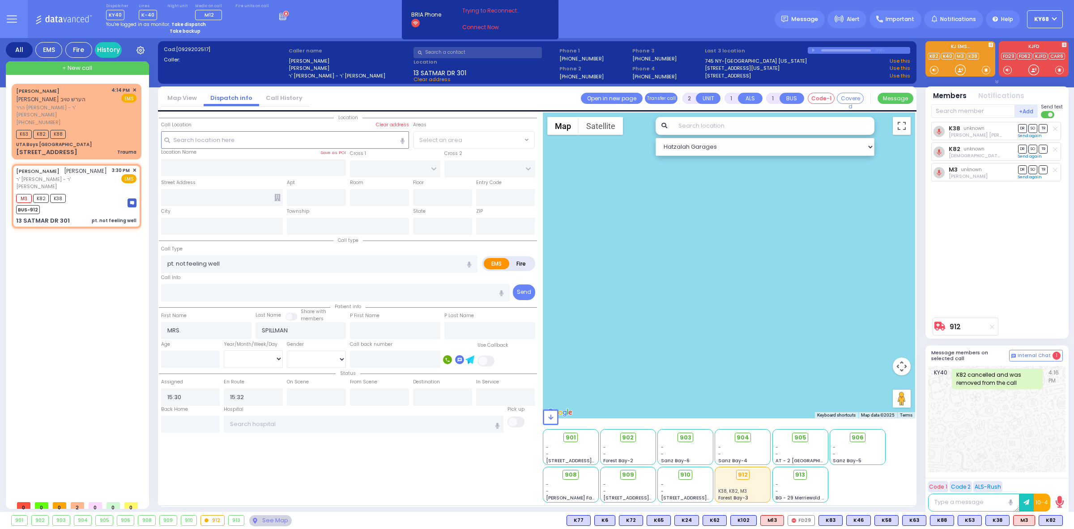  What do you see at coordinates (426, 15) in the screenshot?
I see `span: BRIA Phone` at bounding box center [426, 15].